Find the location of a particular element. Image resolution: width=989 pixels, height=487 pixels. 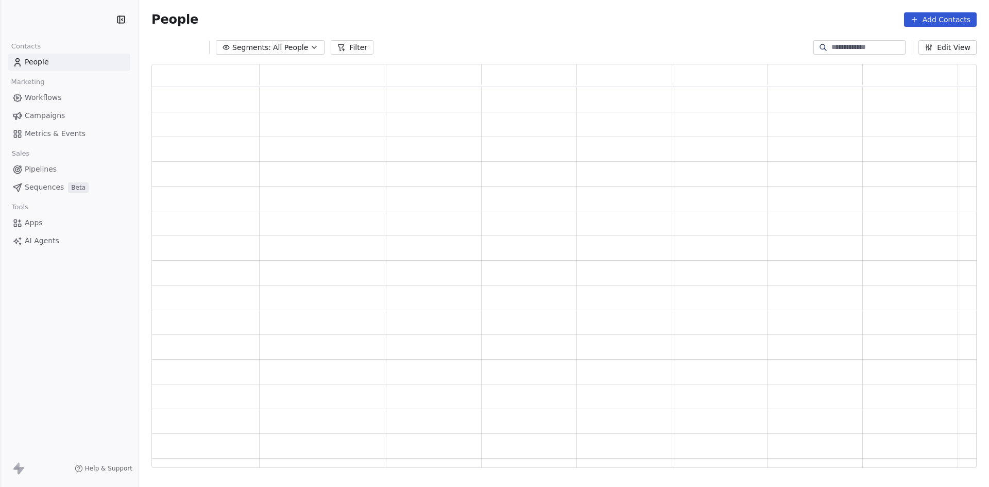

a: Workflows is located at coordinates (69, 97).